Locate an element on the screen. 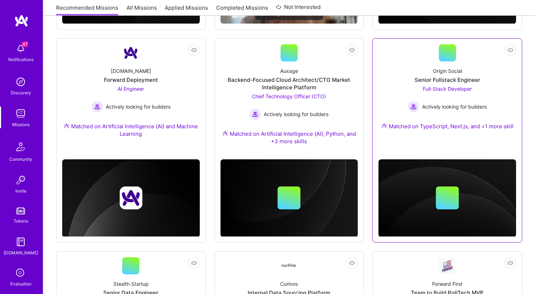 The height and width of the screenshot is (294, 535). img: teamwork is located at coordinates (21, 114).